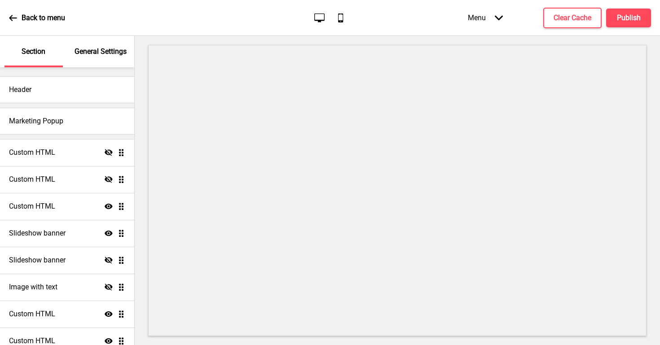 This screenshot has width=660, height=345. What do you see at coordinates (573, 18) in the screenshot?
I see `h4: Clear Cache` at bounding box center [573, 18].